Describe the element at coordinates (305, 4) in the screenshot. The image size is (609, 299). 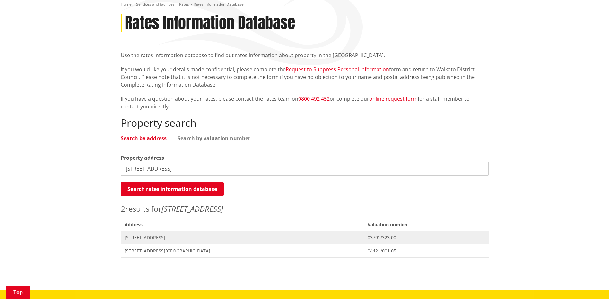
I see `nav: breadcrumb` at that location.